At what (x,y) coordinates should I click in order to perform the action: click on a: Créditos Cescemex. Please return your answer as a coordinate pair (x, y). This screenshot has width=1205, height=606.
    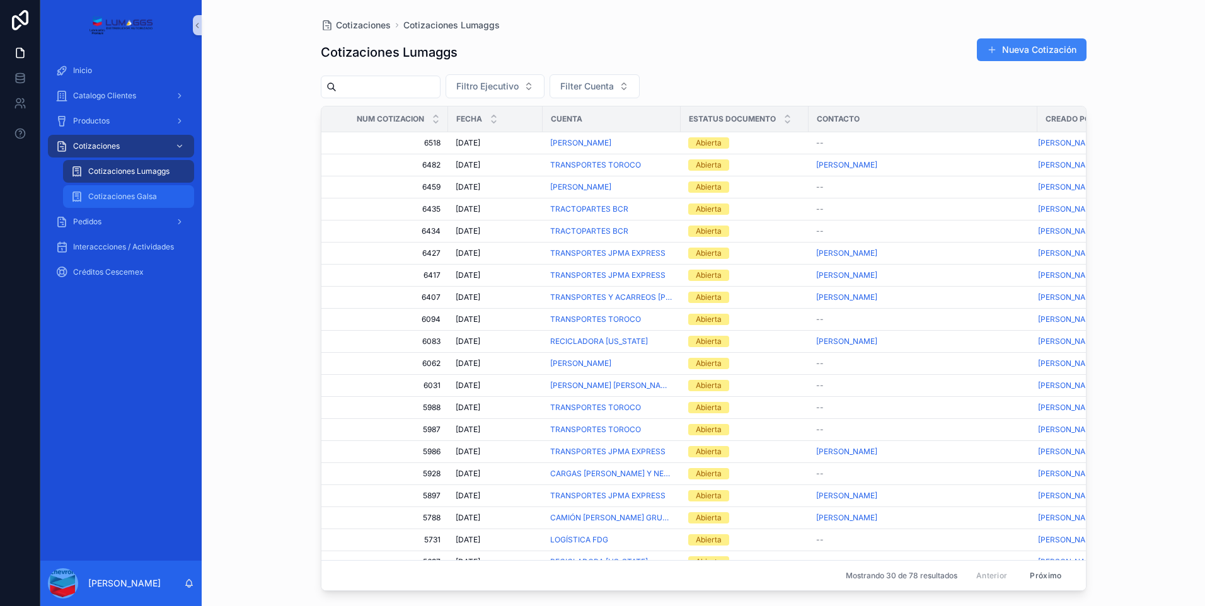
    Looking at the image, I should click on (121, 272).